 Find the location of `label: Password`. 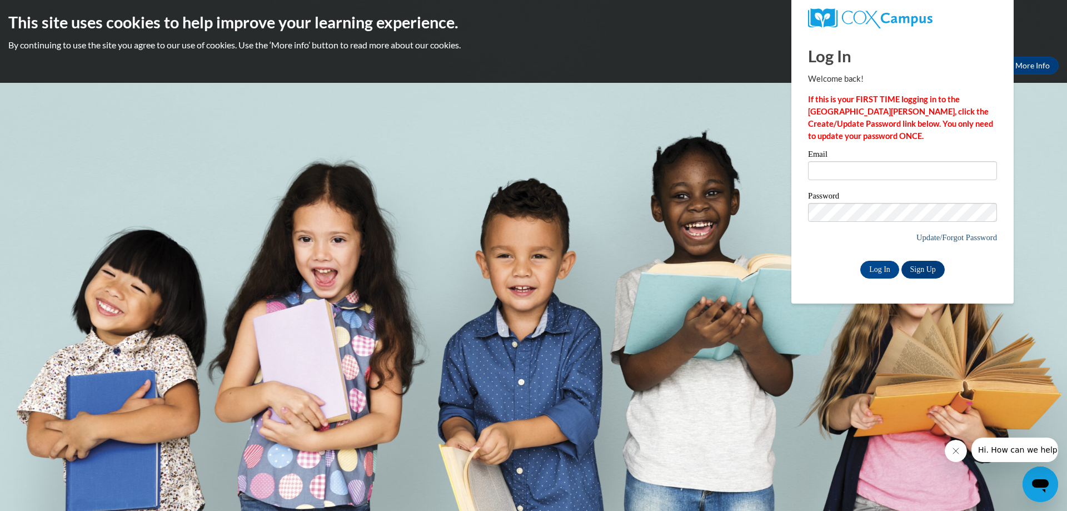

label: Password is located at coordinates (902, 197).